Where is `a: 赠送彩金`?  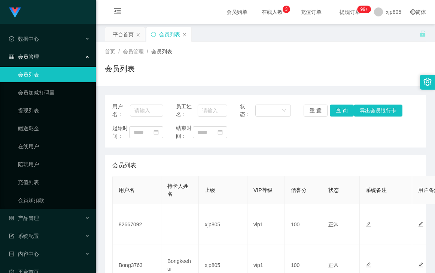 a: 赠送彩金 is located at coordinates (54, 129).